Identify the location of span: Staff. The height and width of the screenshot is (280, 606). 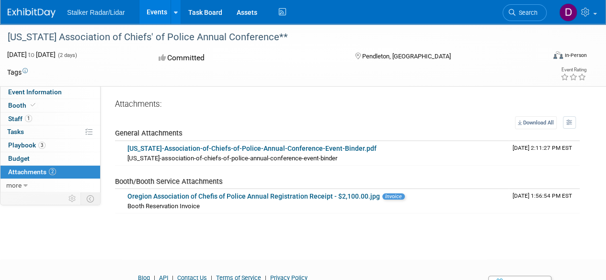
(20, 119).